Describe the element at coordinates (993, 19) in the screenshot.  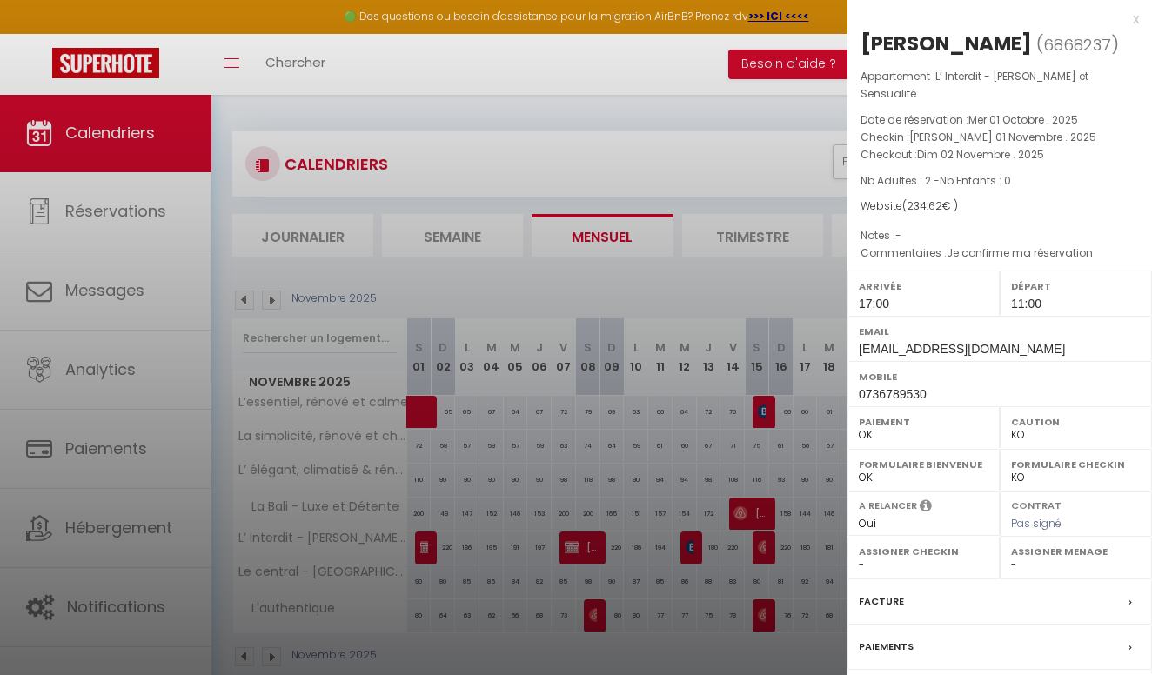
I see `div: x` at that location.